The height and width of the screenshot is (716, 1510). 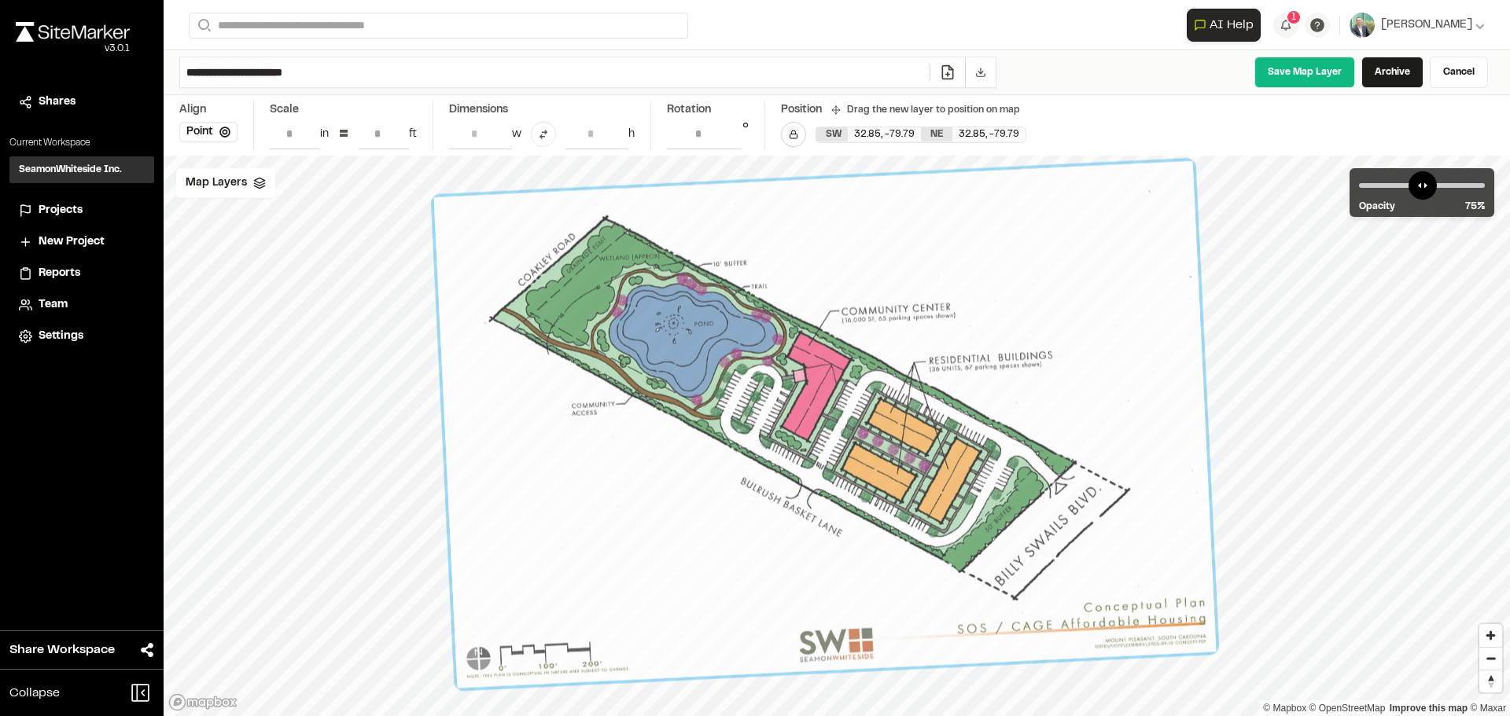 What do you see at coordinates (59, 274) in the screenshot?
I see `span: Reports` at bounding box center [59, 274].